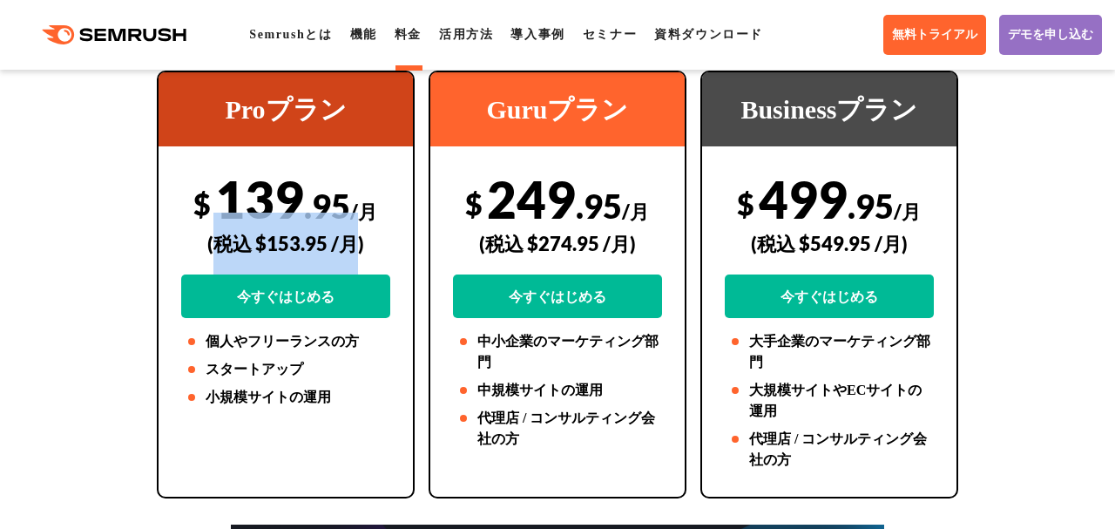  I want to click on div: 249, so click(557, 243).